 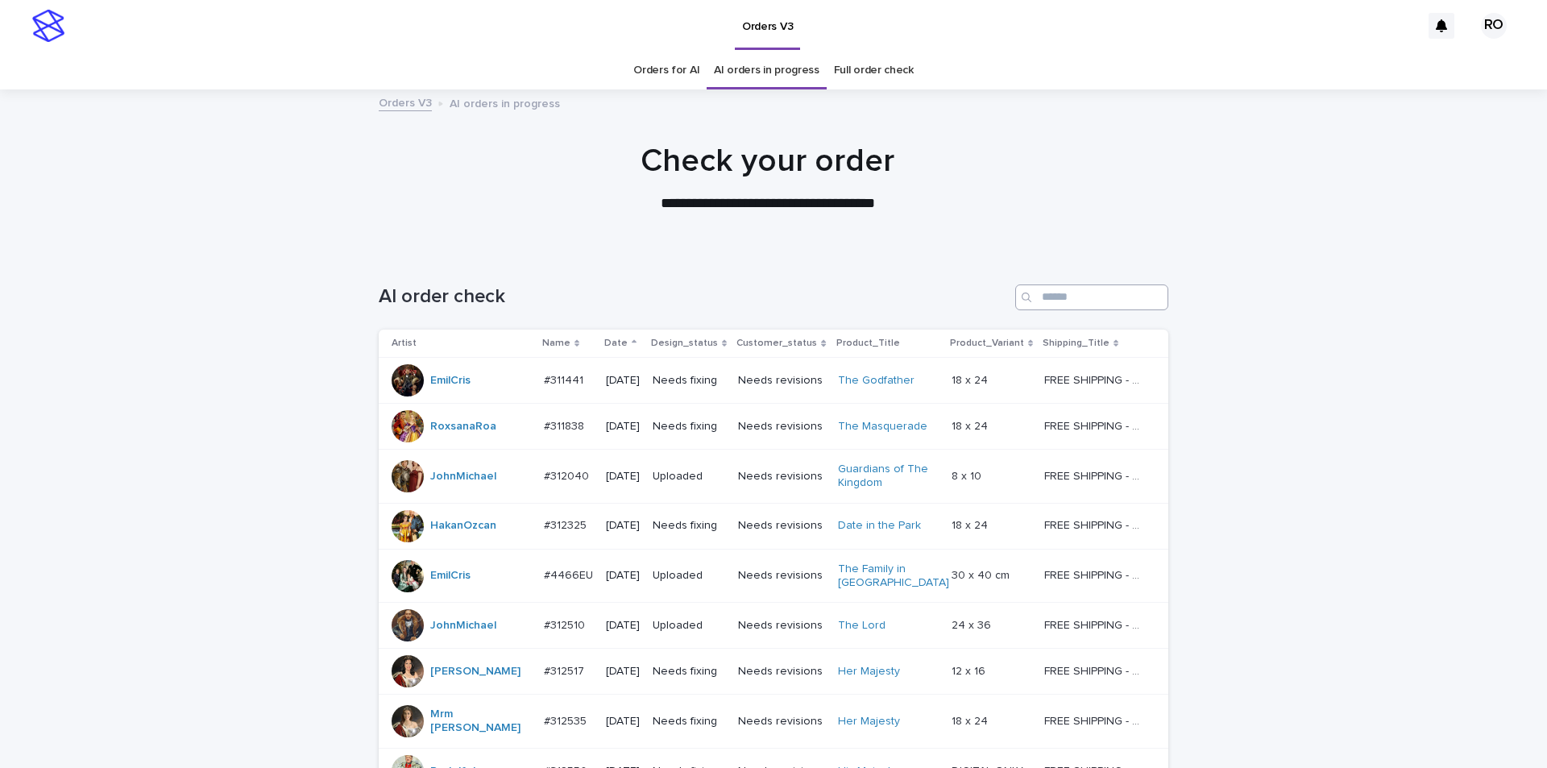 What do you see at coordinates (982, 574) in the screenshot?
I see `p: 30 x 40 cm` at bounding box center [982, 574].